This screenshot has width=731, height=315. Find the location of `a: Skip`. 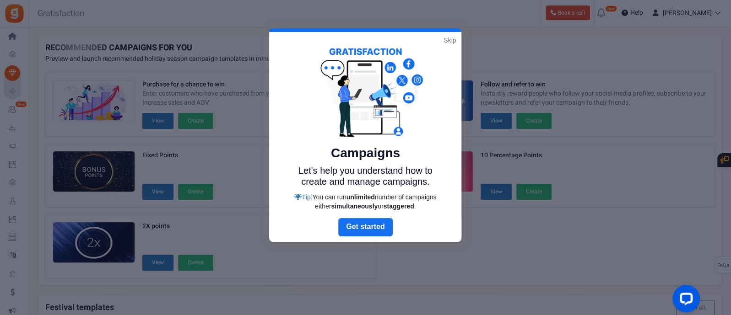

a: Skip is located at coordinates (449, 40).